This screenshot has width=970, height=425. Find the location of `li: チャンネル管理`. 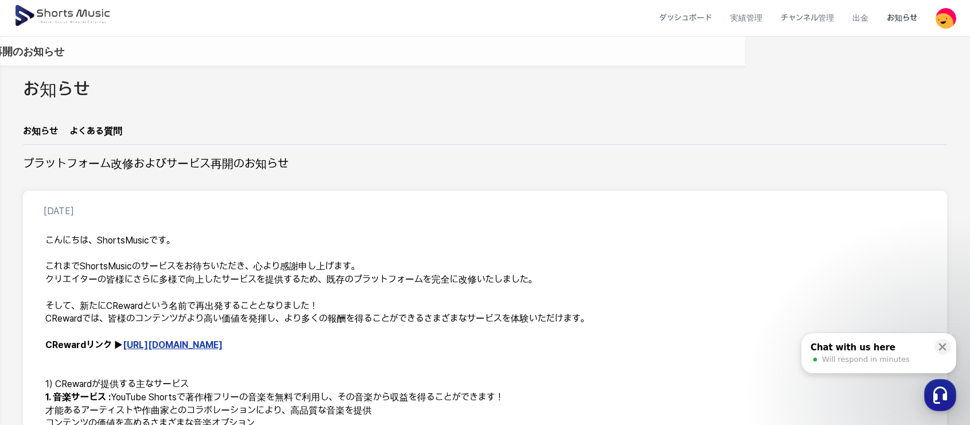

li: チャンネル管理 is located at coordinates (807, 18).